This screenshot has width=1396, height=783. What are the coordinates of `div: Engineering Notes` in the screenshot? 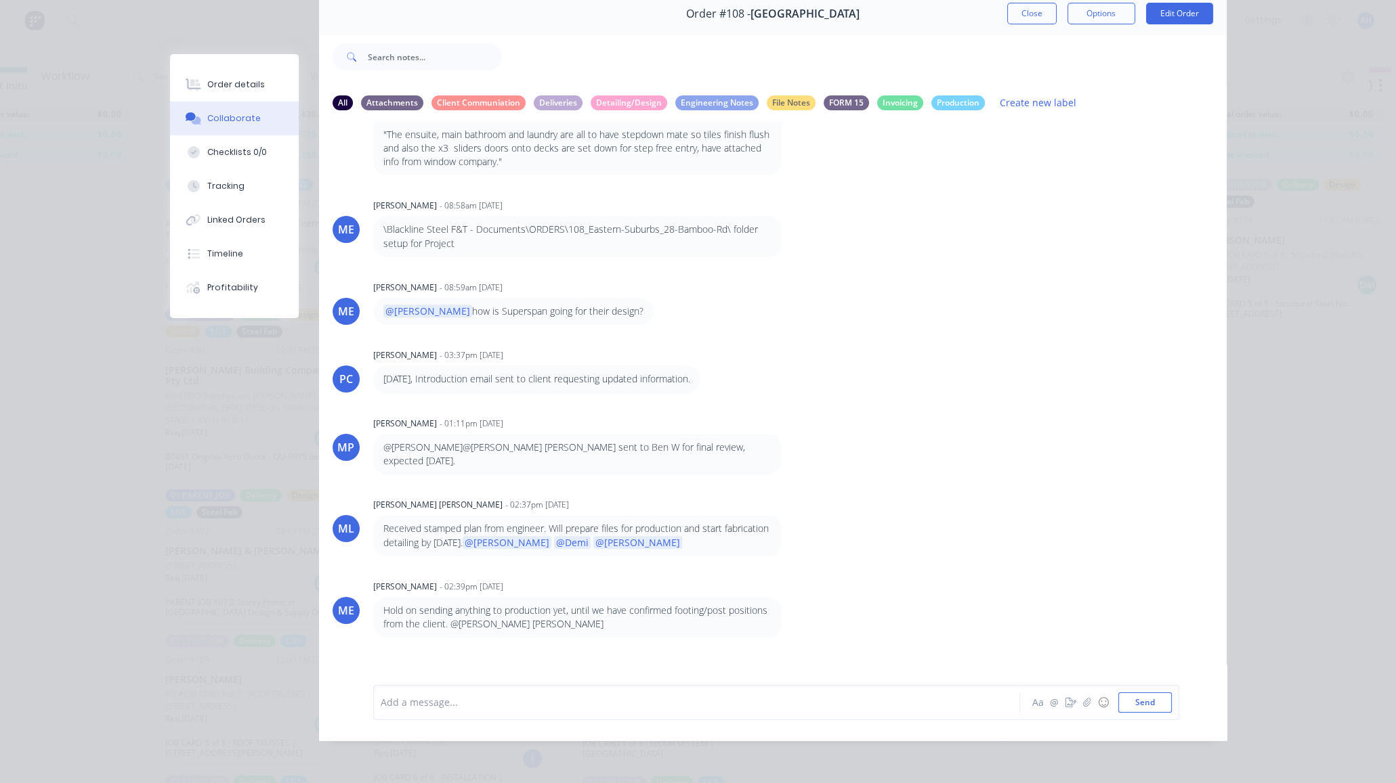 It's located at (716, 103).